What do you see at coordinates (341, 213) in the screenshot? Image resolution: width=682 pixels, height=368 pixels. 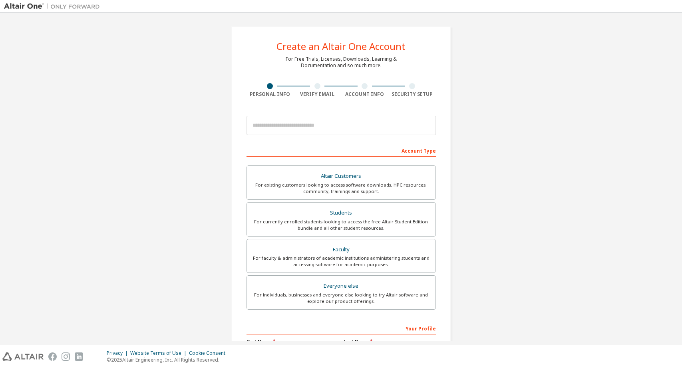 I see `div: Students` at bounding box center [341, 213].